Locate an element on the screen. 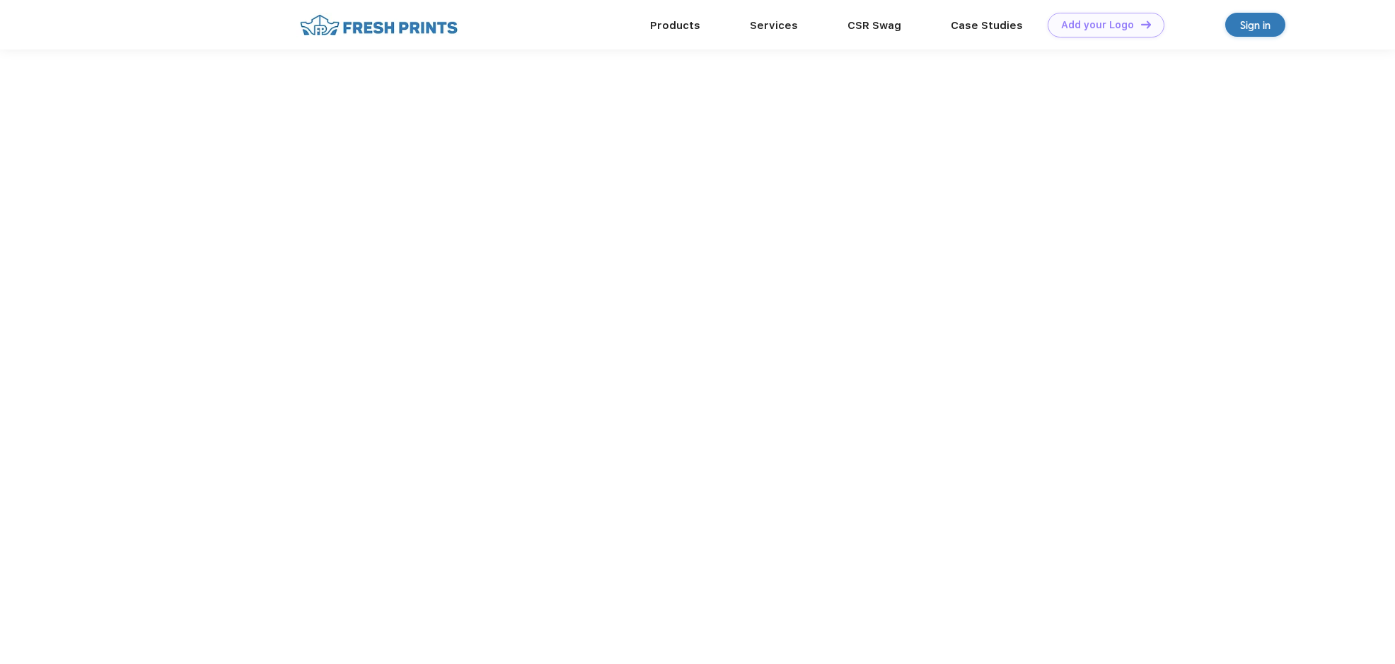 The width and height of the screenshot is (1395, 664). a: Products is located at coordinates (675, 25).